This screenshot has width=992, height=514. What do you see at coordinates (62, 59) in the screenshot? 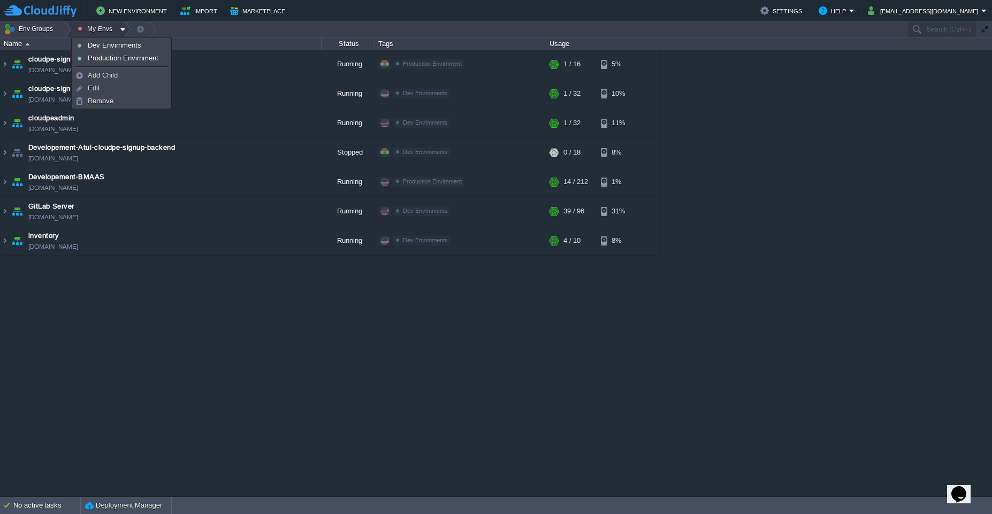
I see `a: cloudpe-signup-prod` at bounding box center [62, 59].